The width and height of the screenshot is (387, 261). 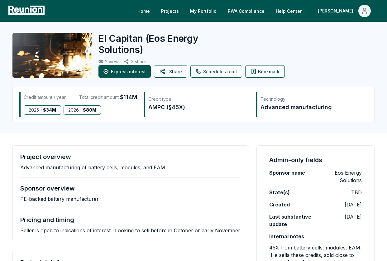 What do you see at coordinates (170, 11) in the screenshot?
I see `a: Projects` at bounding box center [170, 11].